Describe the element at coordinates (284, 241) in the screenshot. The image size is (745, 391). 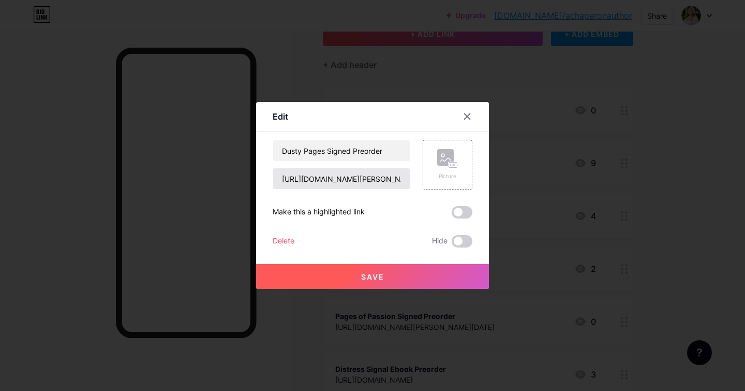
I see `div: Delete` at that location.